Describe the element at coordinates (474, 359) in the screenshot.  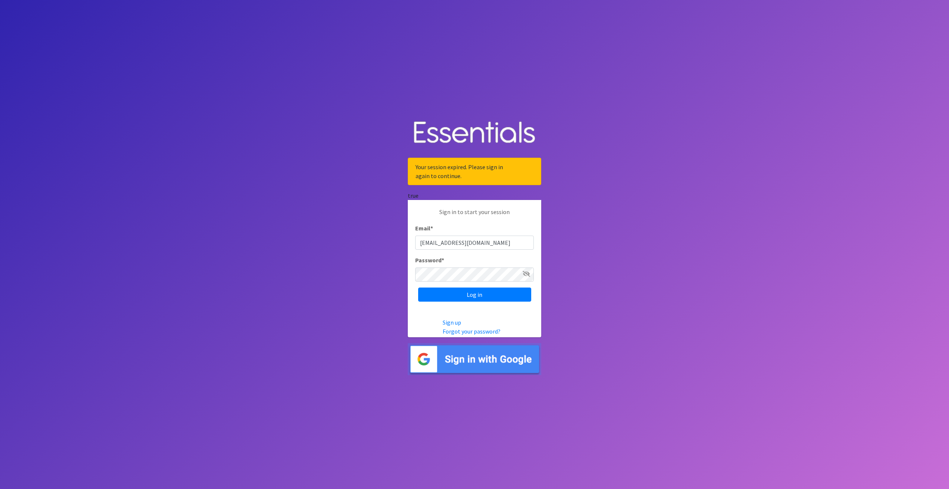
I see `img: Sign in with Google` at that location.